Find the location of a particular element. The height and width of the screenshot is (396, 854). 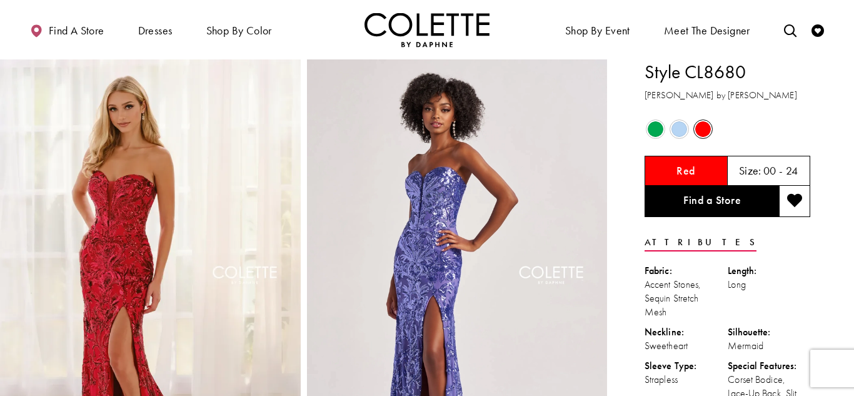

span: Size: is located at coordinates (750, 170).